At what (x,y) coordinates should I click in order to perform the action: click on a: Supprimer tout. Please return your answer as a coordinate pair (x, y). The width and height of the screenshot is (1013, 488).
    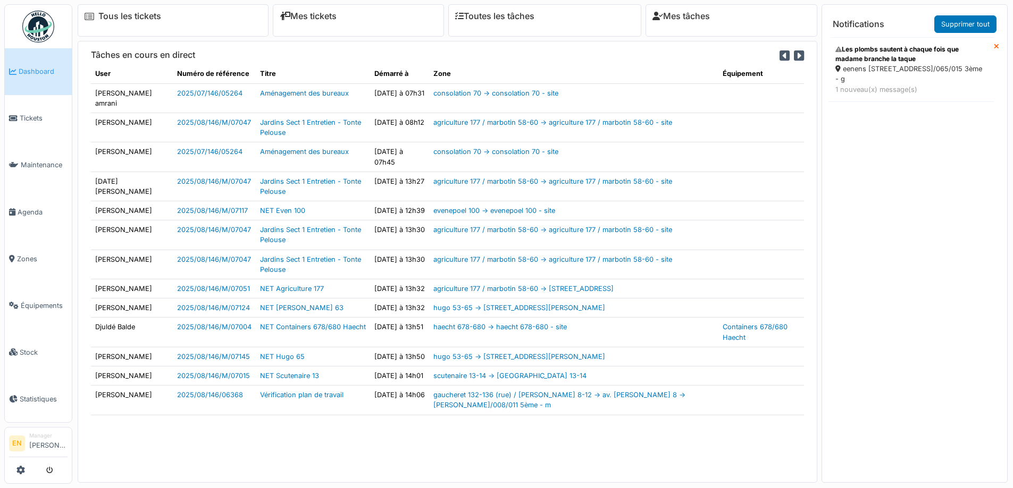
    Looking at the image, I should click on (965, 24).